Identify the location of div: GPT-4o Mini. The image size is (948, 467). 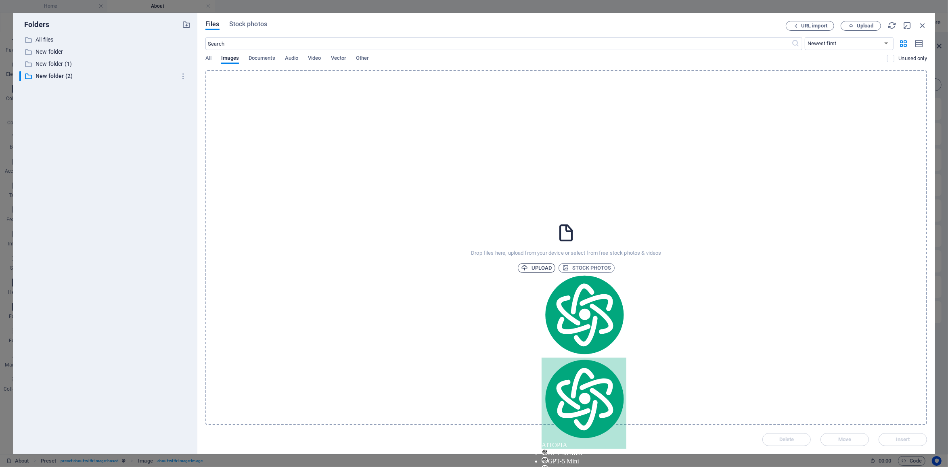
(584, 453).